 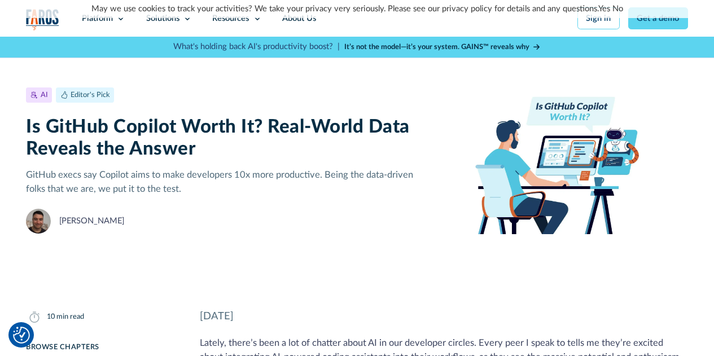 I want to click on img: Revisit consent button, so click(x=21, y=335).